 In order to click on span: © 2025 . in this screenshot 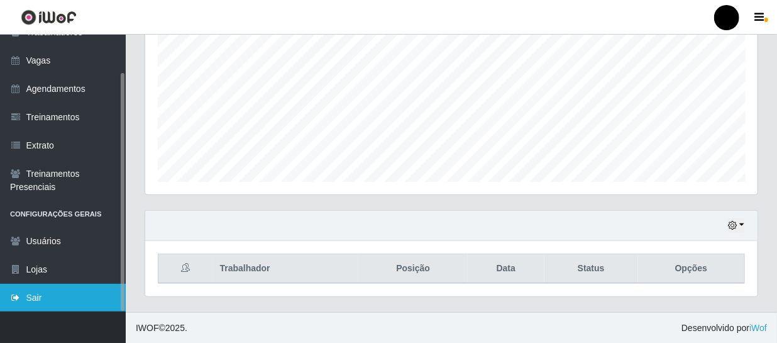, I will do `click(162, 328)`.